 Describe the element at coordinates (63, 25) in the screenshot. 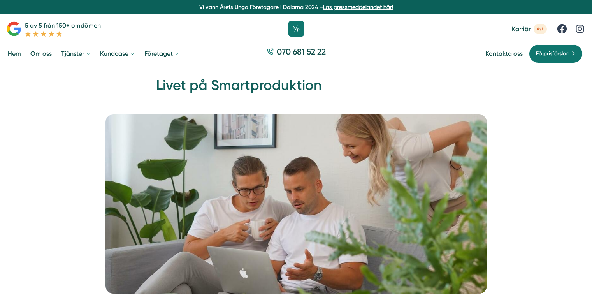

I see `p: 5 av 5 från 150+ omdömen` at that location.